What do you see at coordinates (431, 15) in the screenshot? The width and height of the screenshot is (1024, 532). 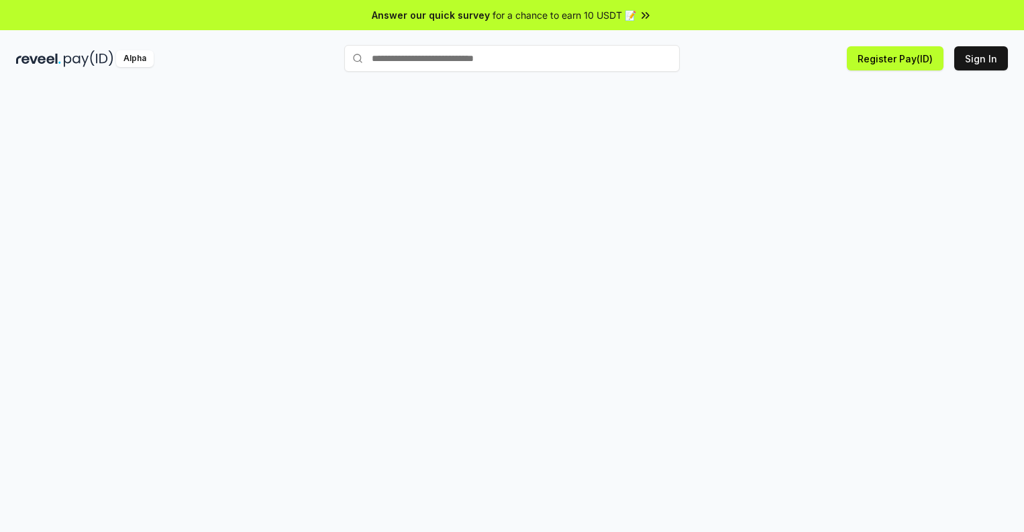 I see `span: Answer our quick survey` at bounding box center [431, 15].